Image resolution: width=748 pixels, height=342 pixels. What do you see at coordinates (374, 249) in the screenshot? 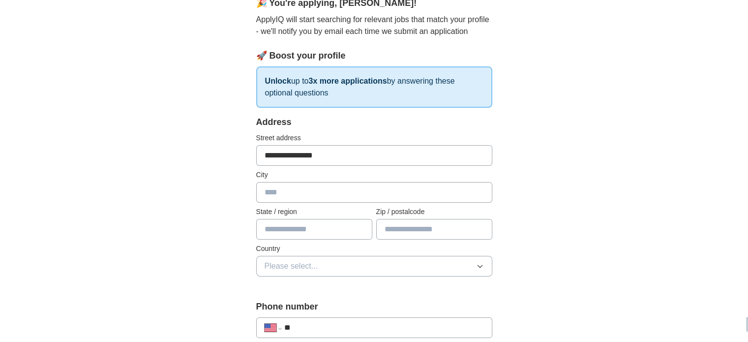
I see `label: Country` at bounding box center [374, 249].